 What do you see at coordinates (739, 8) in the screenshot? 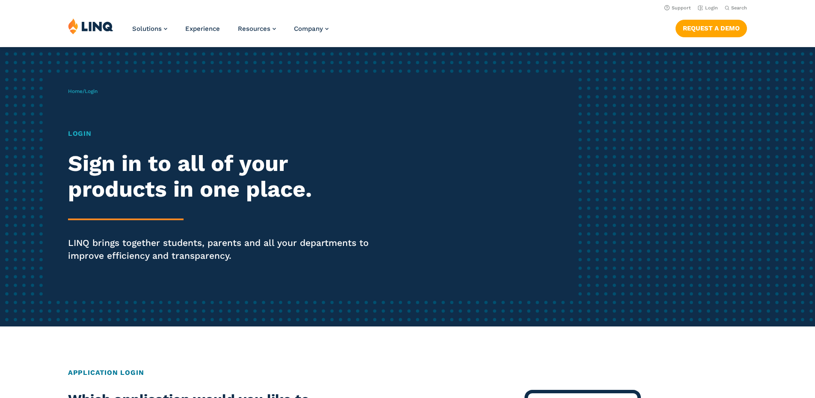
I see `span: Search` at bounding box center [739, 8].